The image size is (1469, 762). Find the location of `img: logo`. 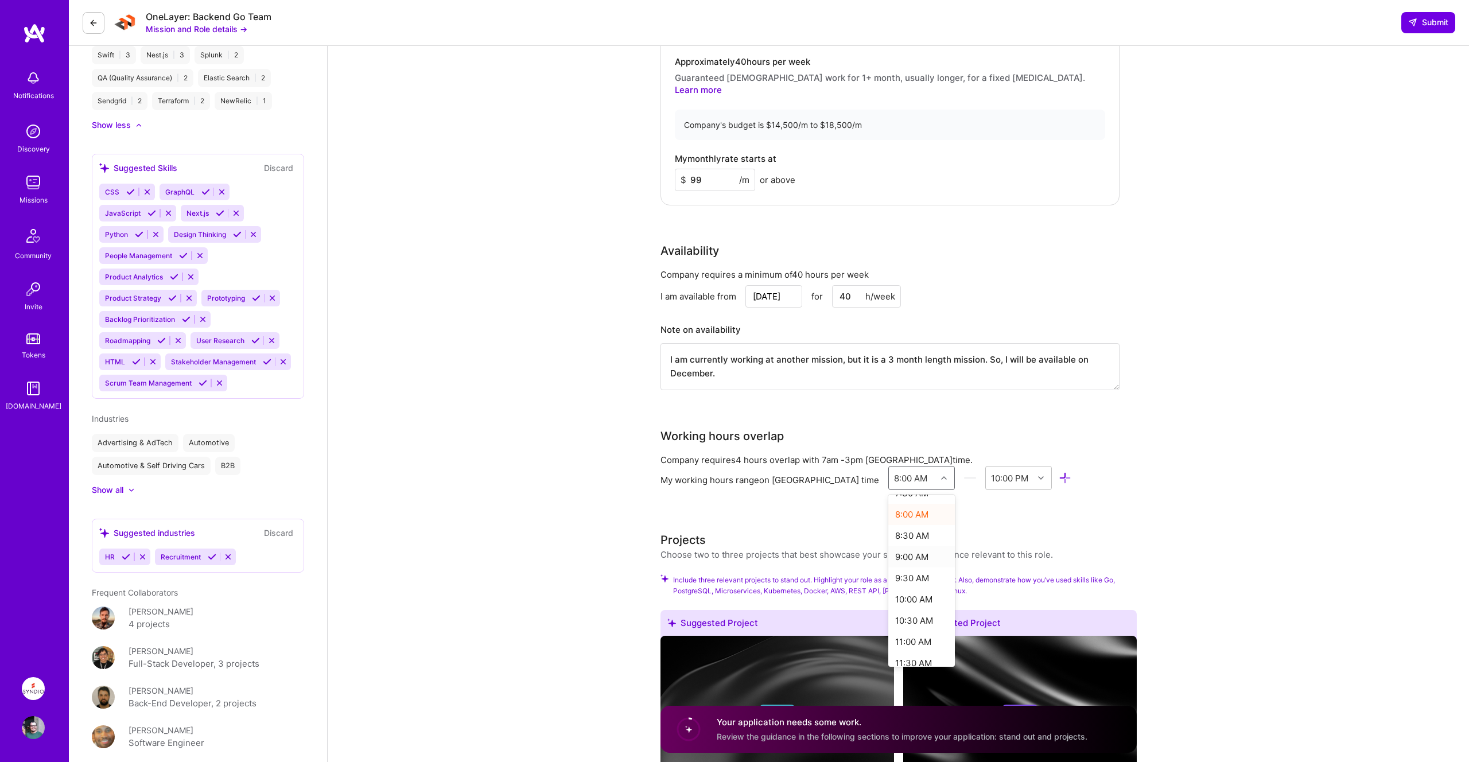

img: logo is located at coordinates (34, 33).